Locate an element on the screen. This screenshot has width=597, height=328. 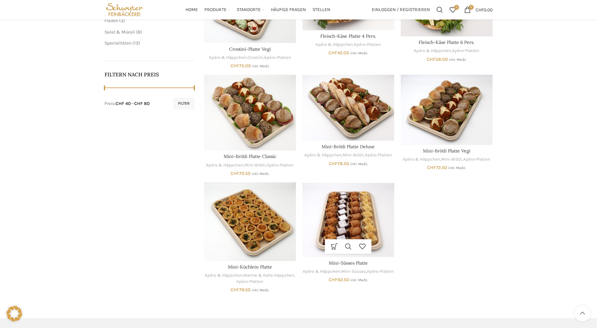
span: Home is located at coordinates (192, 10).